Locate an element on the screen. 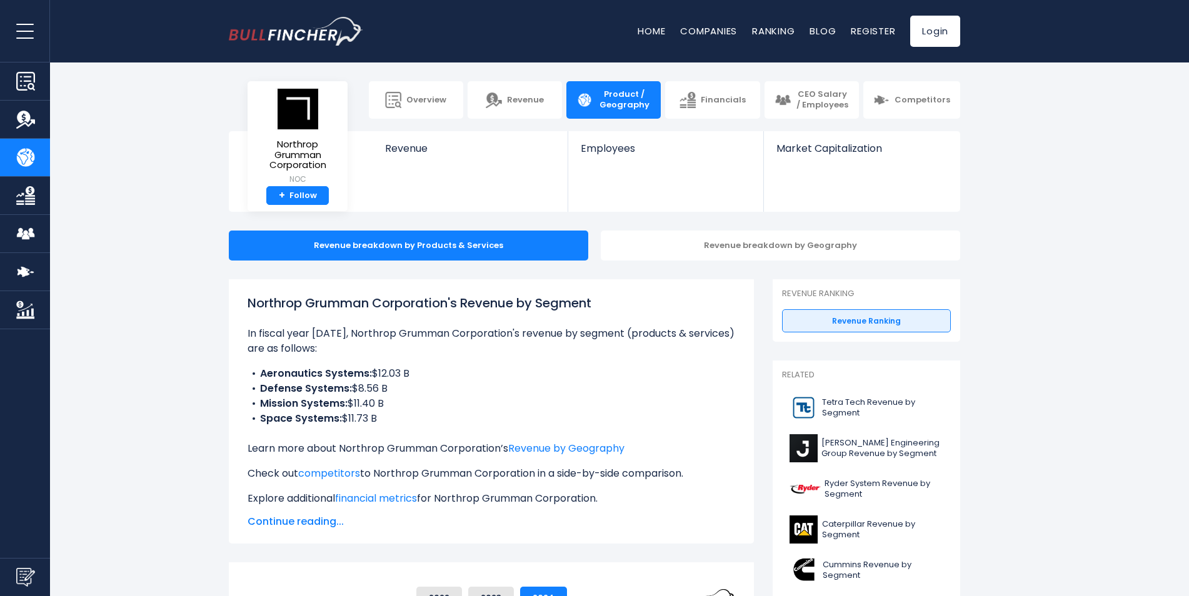 Image resolution: width=1189 pixels, height=596 pixels. img: J logo is located at coordinates (803, 448).